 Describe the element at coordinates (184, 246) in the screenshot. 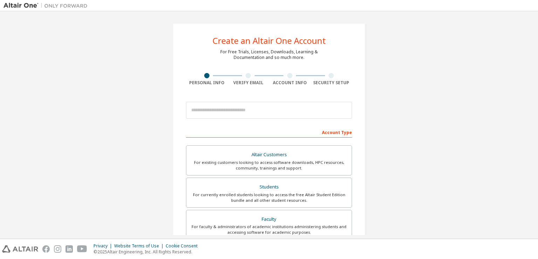

I see `div: Cookie Consent` at that location.